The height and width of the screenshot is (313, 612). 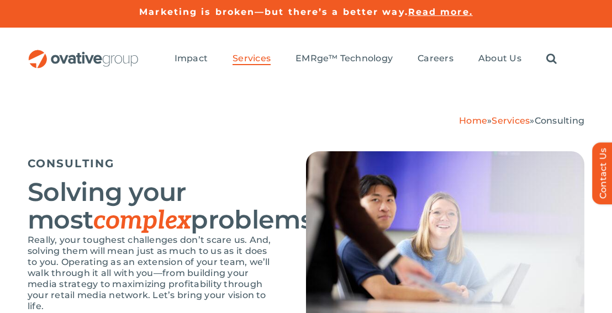 What do you see at coordinates (551, 59) in the screenshot?
I see `a: Search` at bounding box center [551, 59].